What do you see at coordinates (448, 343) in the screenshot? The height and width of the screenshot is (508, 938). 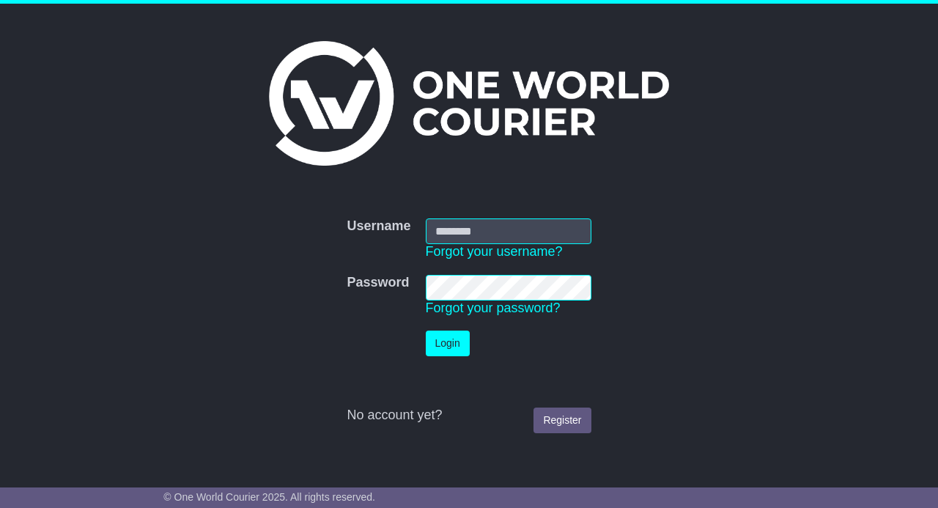 I see `button: Login` at bounding box center [448, 343].